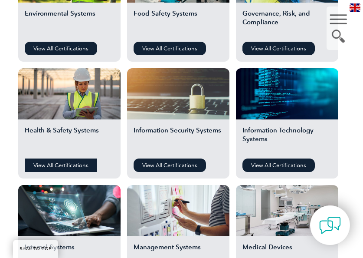  I want to click on h2: Information Technology Systems, so click(287, 139).